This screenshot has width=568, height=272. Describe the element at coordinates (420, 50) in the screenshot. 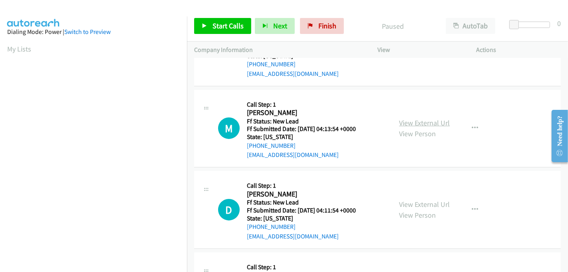

I see `p: View` at that location.